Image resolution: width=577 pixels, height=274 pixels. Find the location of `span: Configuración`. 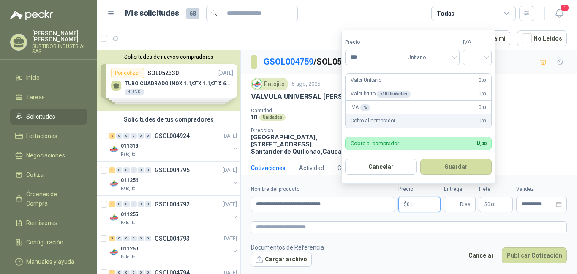

span: Configuración is located at coordinates (45, 242).